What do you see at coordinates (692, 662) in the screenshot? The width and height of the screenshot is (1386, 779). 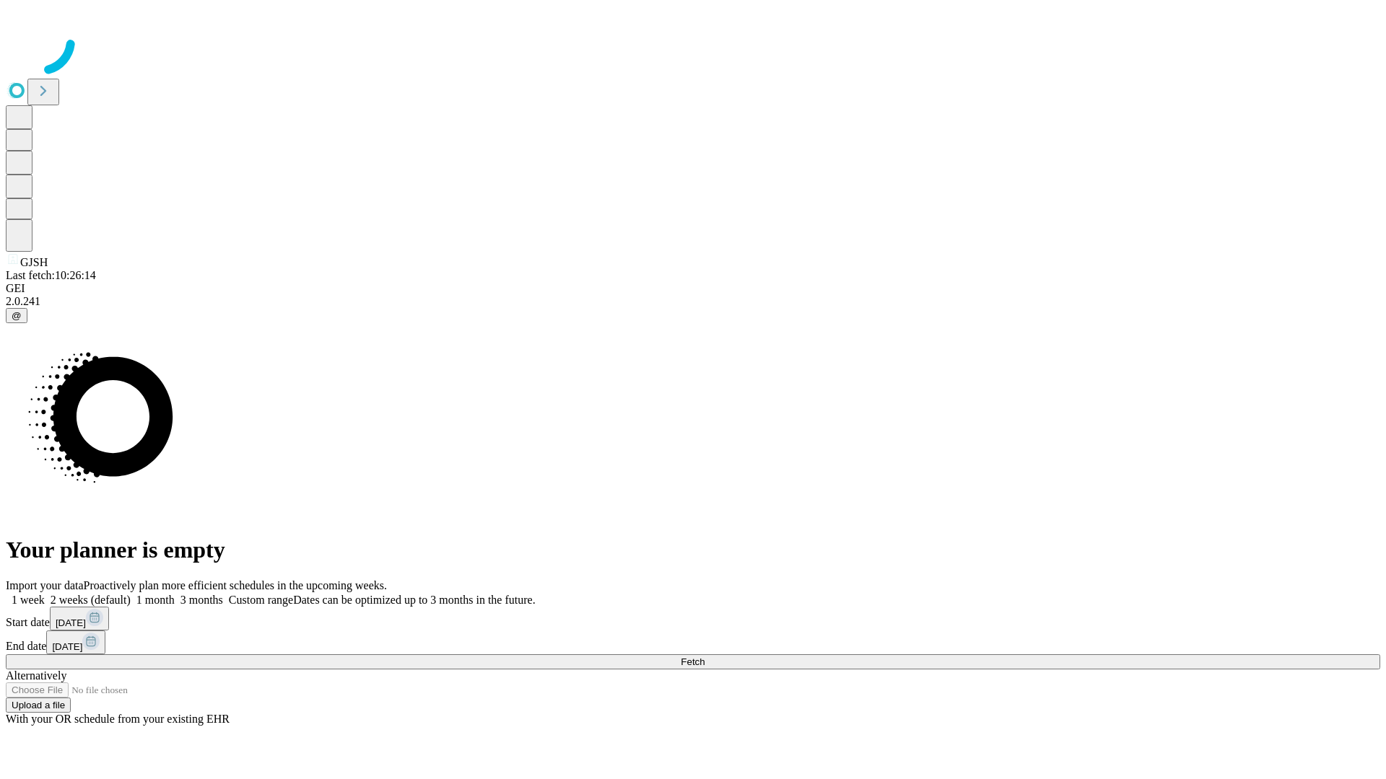 I see `span: Fetch` at bounding box center [692, 662].